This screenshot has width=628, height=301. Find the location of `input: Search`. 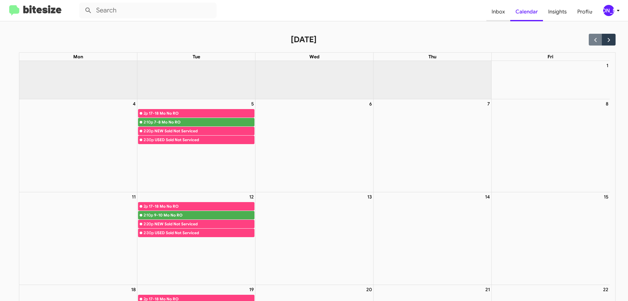

input: Search is located at coordinates (148, 10).